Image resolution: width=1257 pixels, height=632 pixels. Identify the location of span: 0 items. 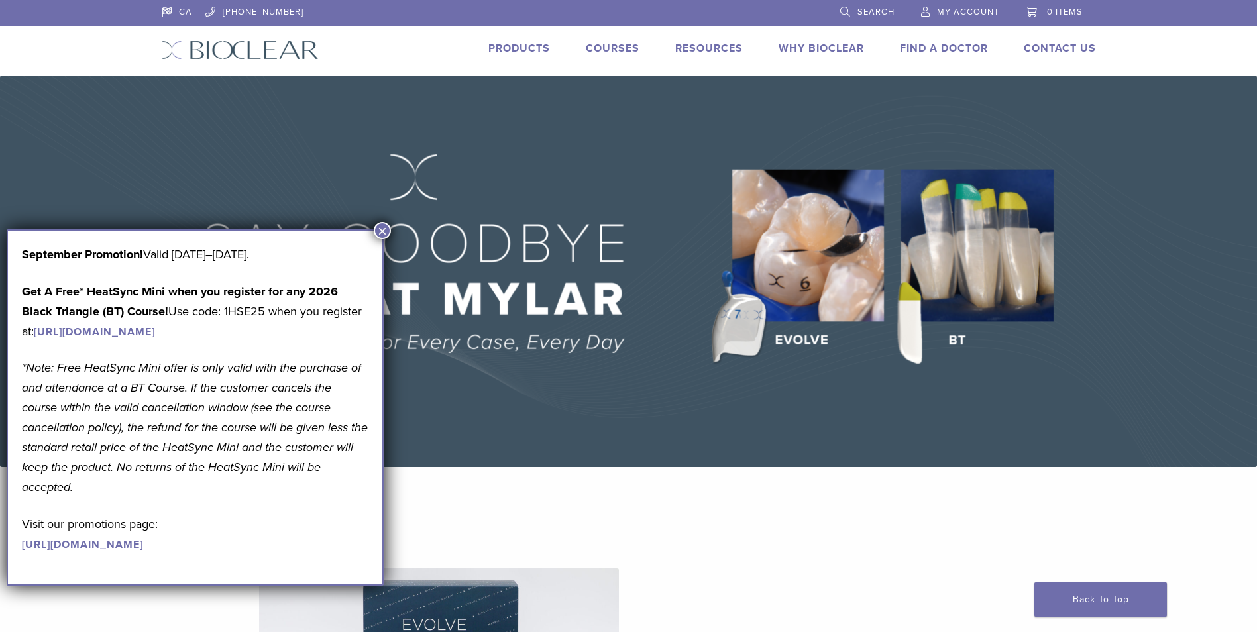
(1065, 12).